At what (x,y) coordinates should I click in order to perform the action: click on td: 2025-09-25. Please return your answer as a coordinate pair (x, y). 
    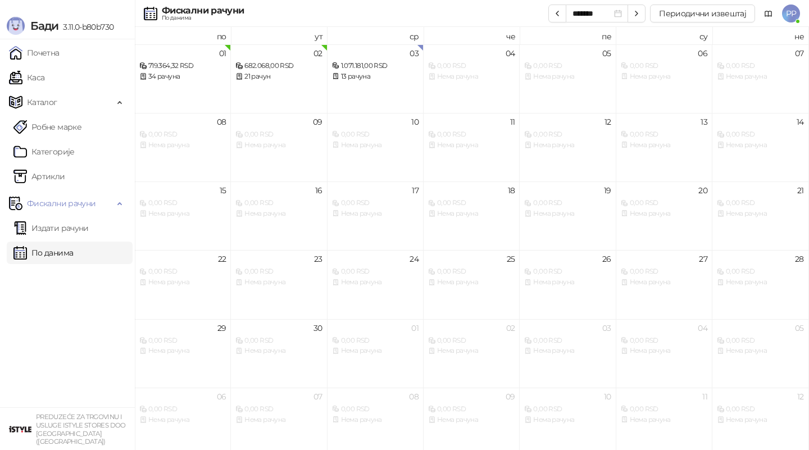
    Looking at the image, I should click on (472, 284).